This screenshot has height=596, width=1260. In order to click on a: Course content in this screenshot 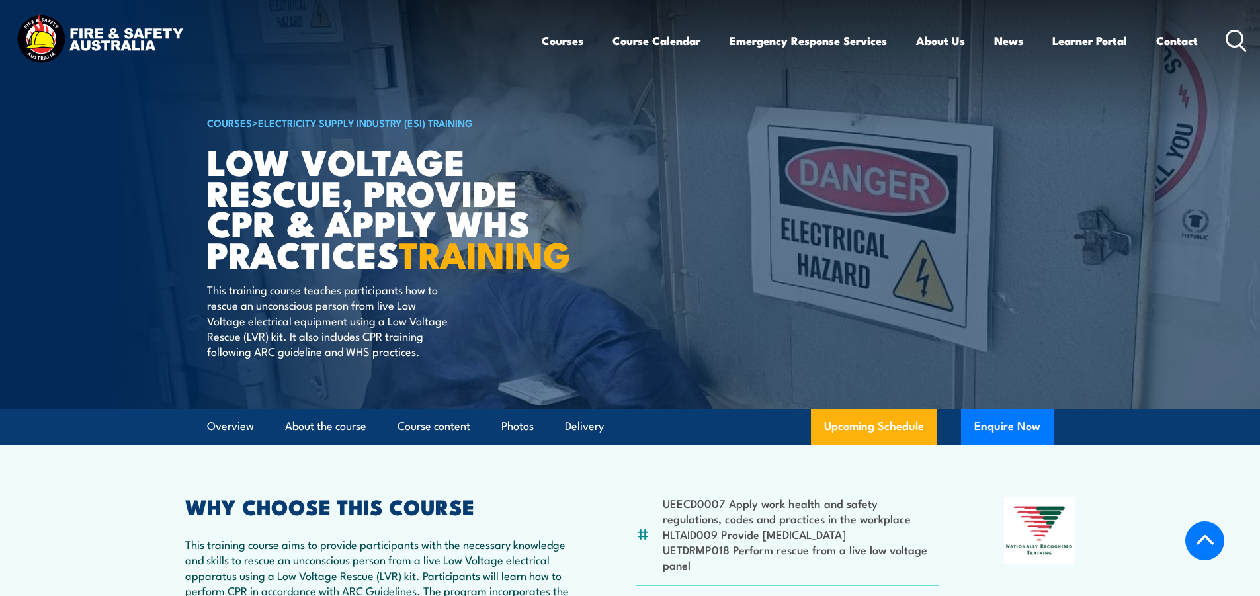, I will do `click(434, 426)`.